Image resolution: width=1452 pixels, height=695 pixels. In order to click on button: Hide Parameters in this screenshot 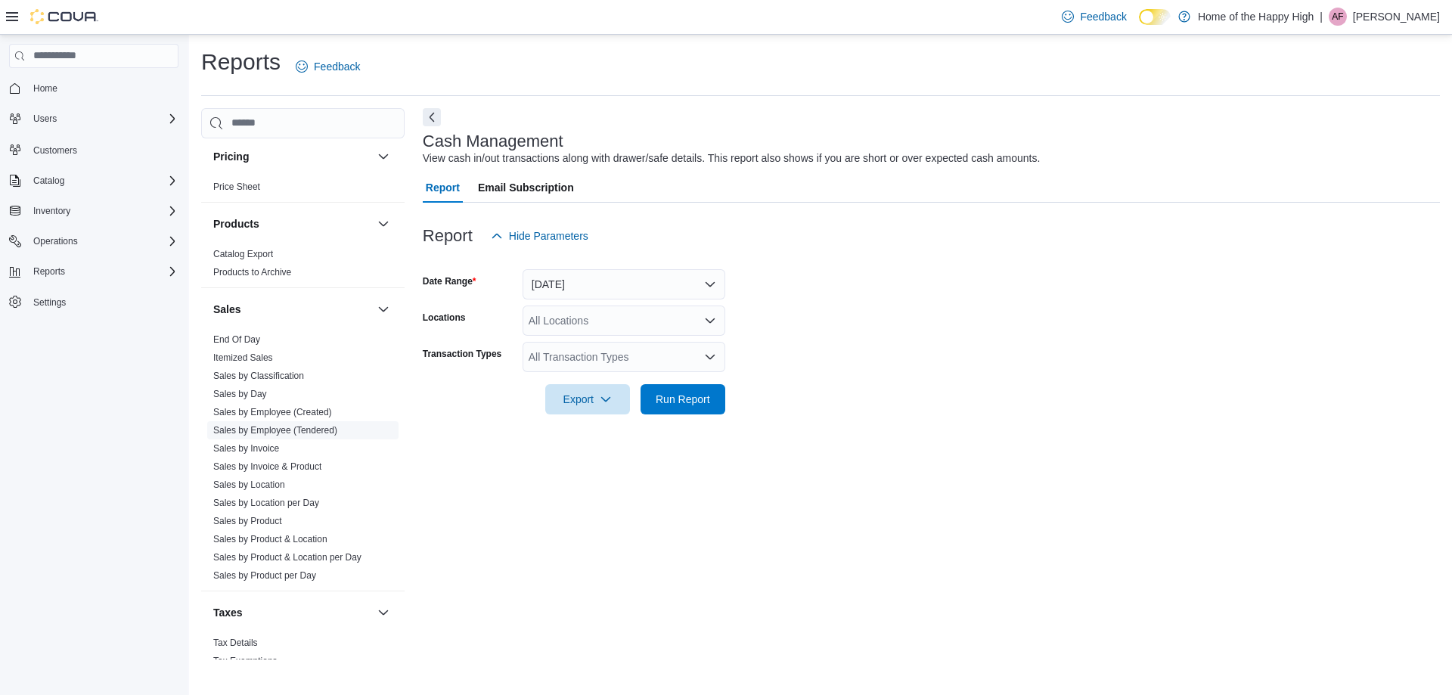, I will do `click(539, 236)`.